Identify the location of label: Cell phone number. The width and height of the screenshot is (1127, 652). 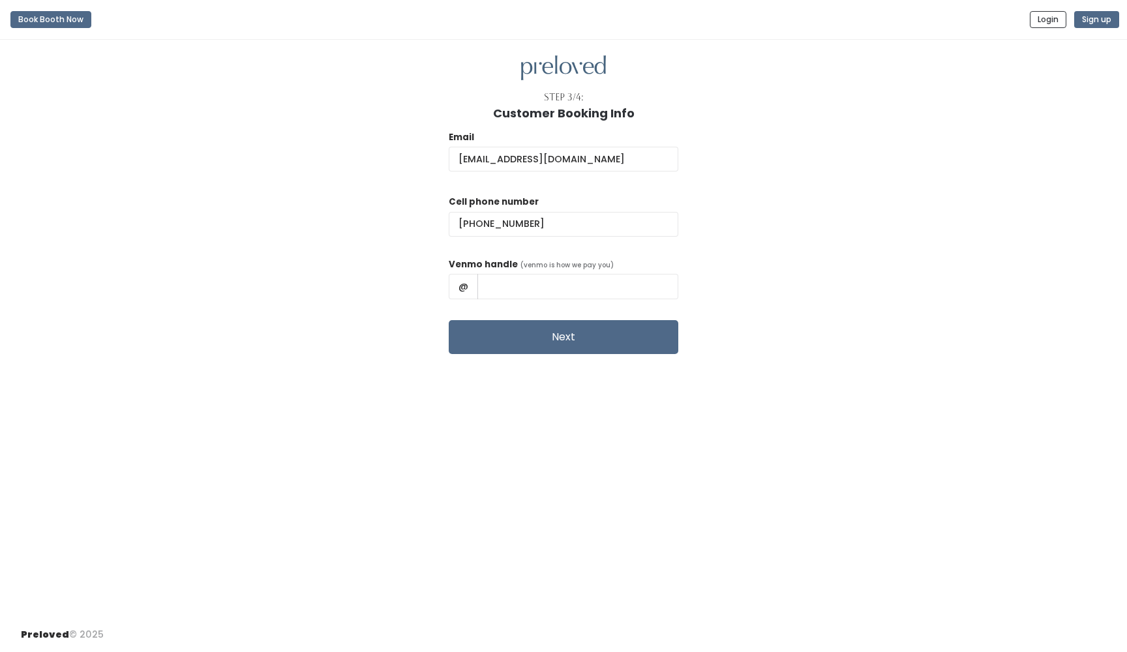
(494, 202).